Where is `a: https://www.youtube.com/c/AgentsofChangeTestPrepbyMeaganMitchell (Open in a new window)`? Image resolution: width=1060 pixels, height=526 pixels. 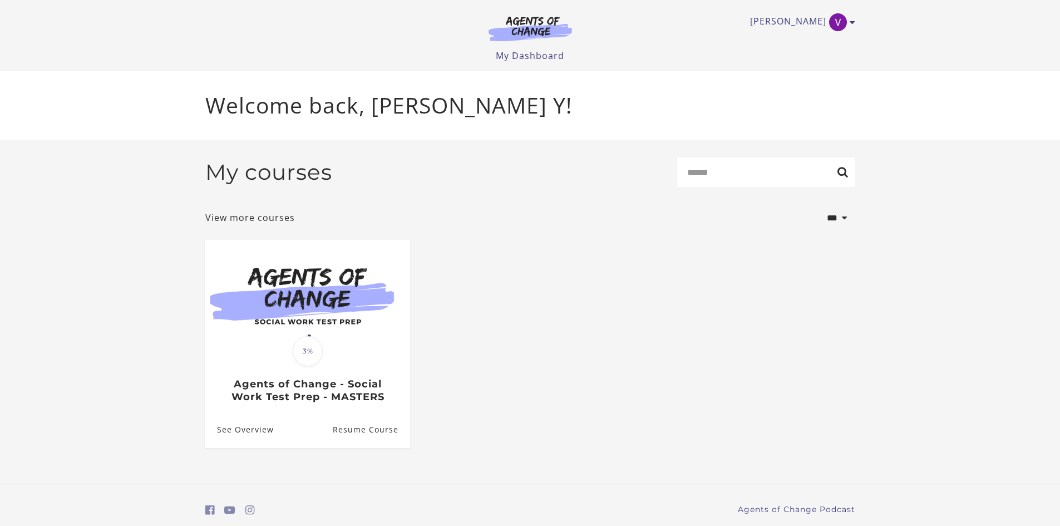
a: https://www.youtube.com/c/AgentsofChangeTestPrepbyMeaganMitchell (Open in a new window) is located at coordinates (230, 510).